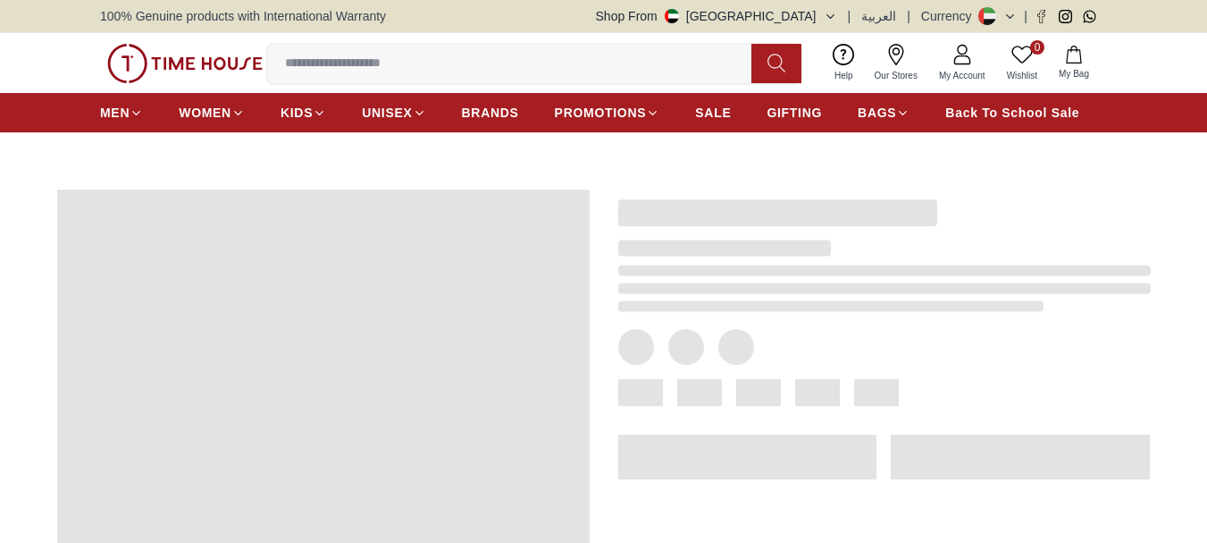 This screenshot has height=543, width=1207. Describe the element at coordinates (491, 113) in the screenshot. I see `span: BRANDS` at that location.